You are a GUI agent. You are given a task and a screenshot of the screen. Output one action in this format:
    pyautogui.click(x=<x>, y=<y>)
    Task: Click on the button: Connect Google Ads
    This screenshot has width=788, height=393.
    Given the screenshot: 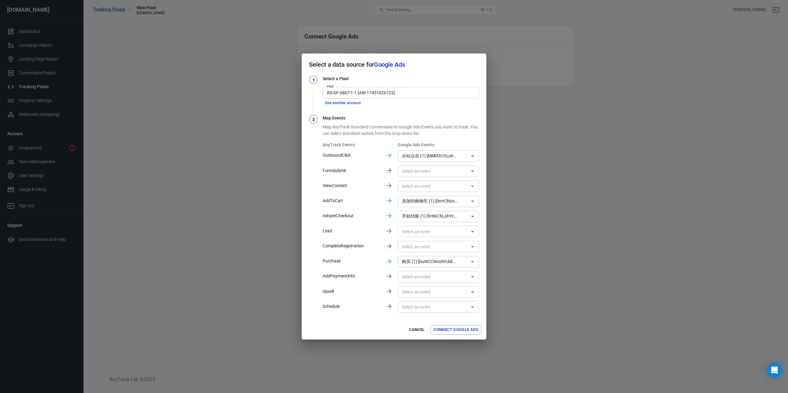 What is the action you would take?
    pyautogui.click(x=456, y=330)
    